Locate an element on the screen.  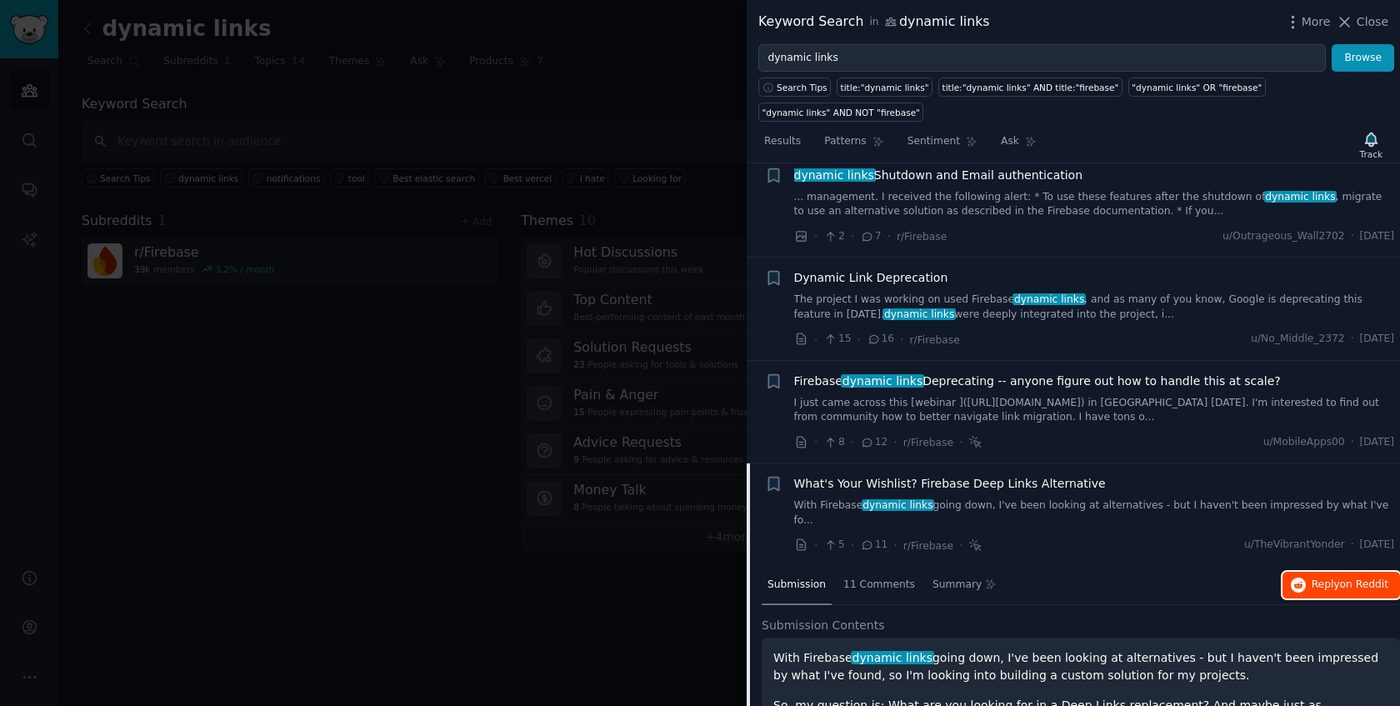
span: What's Your Wishlist? Firebase Deep Links Alternative is located at coordinates (950, 483).